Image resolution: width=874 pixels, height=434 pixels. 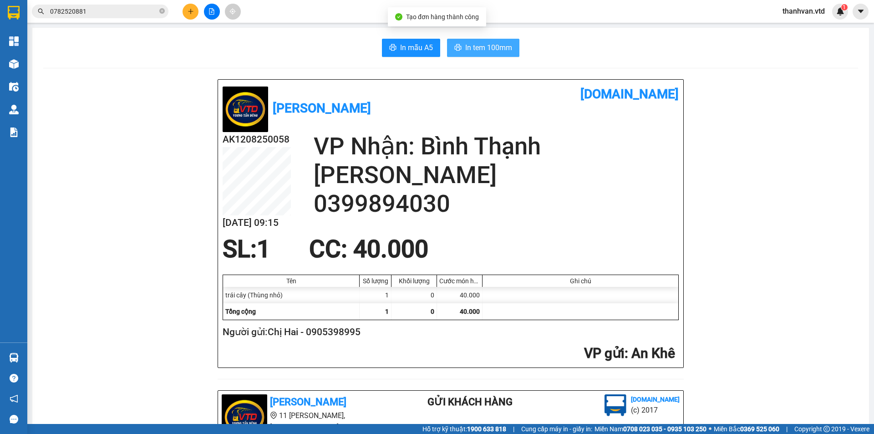 What do you see at coordinates (14, 378) in the screenshot?
I see `span: question-circle` at bounding box center [14, 378].